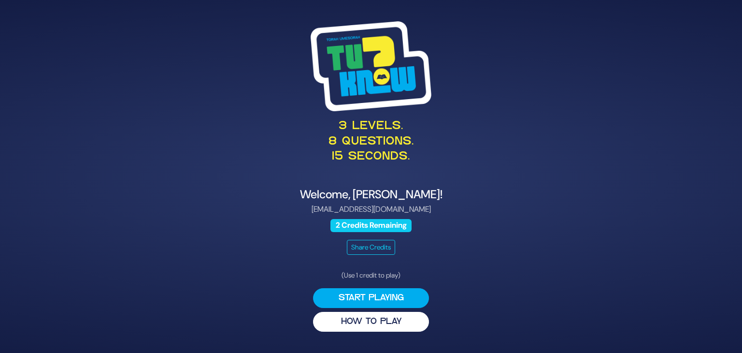 This screenshot has width=742, height=353. What do you see at coordinates (371, 225) in the screenshot?
I see `span: 2 Credits Remaining` at bounding box center [371, 225].